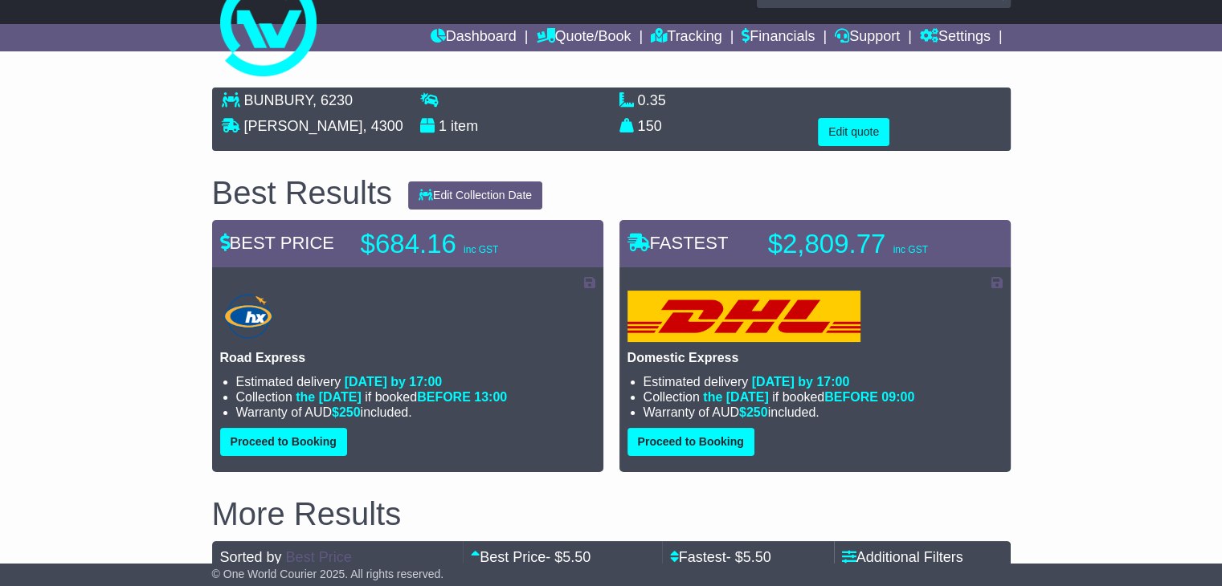 The width and height of the screenshot is (1222, 586). What do you see at coordinates (475, 195) in the screenshot?
I see `button: Edit Collection Date` at bounding box center [475, 195].